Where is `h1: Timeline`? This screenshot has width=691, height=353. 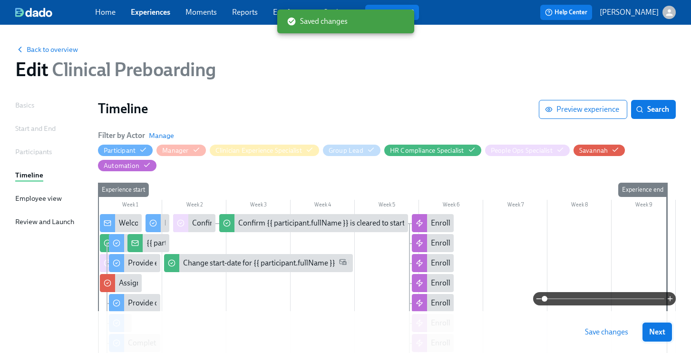 h1: Timeline is located at coordinates (318, 108).